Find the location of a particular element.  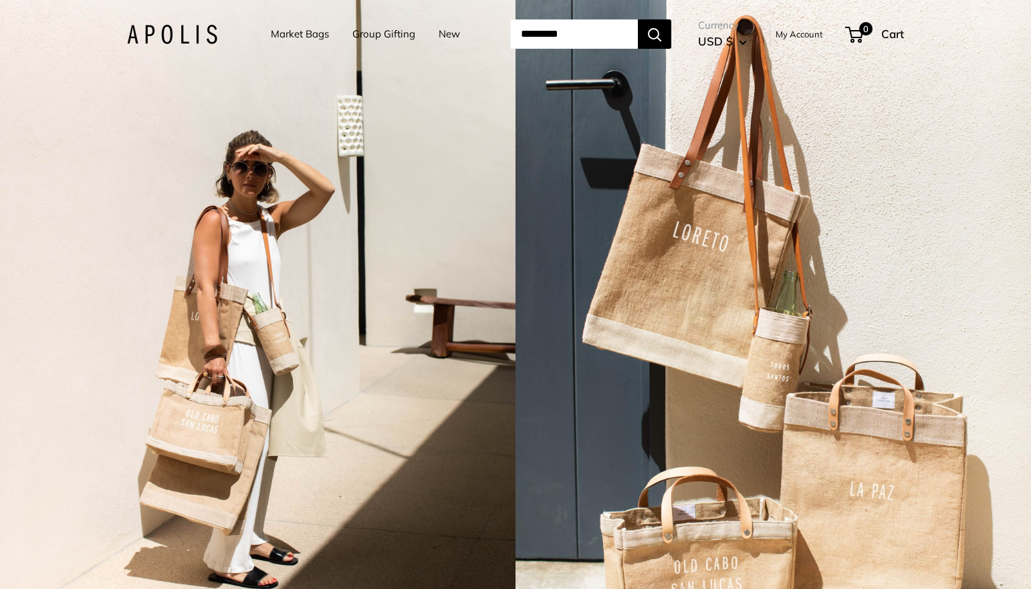

button: USD $ is located at coordinates (722, 41).